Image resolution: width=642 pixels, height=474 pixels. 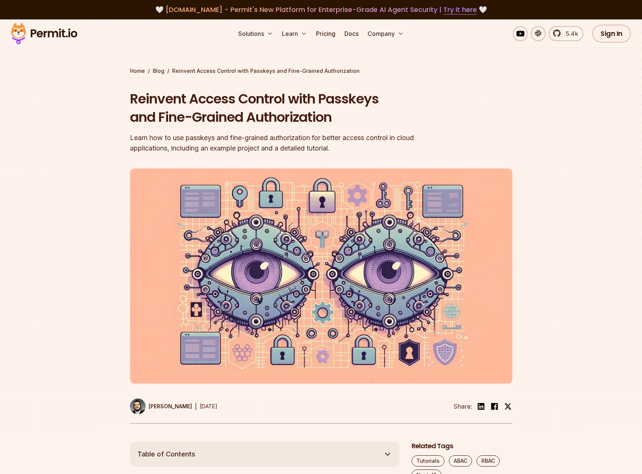 What do you see at coordinates (612, 34) in the screenshot?
I see `a: Sign In` at bounding box center [612, 34].